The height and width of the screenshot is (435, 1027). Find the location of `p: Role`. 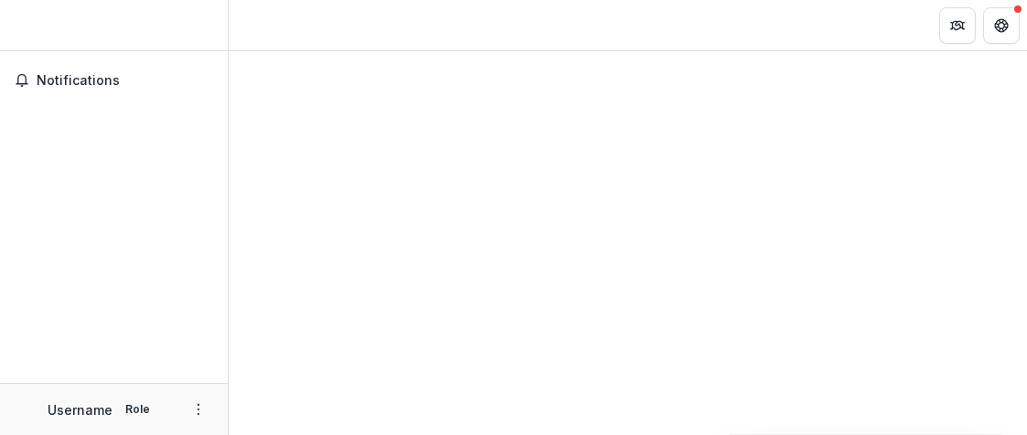

p: Role is located at coordinates (137, 410).